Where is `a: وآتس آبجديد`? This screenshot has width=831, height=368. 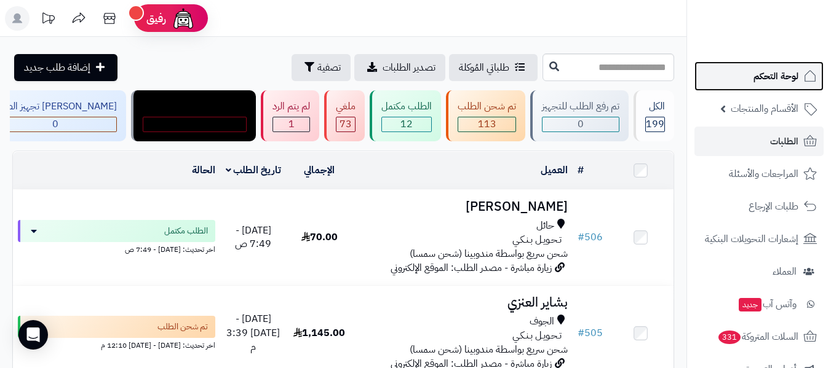 a: وآتس آبجديد is located at coordinates (759, 304).